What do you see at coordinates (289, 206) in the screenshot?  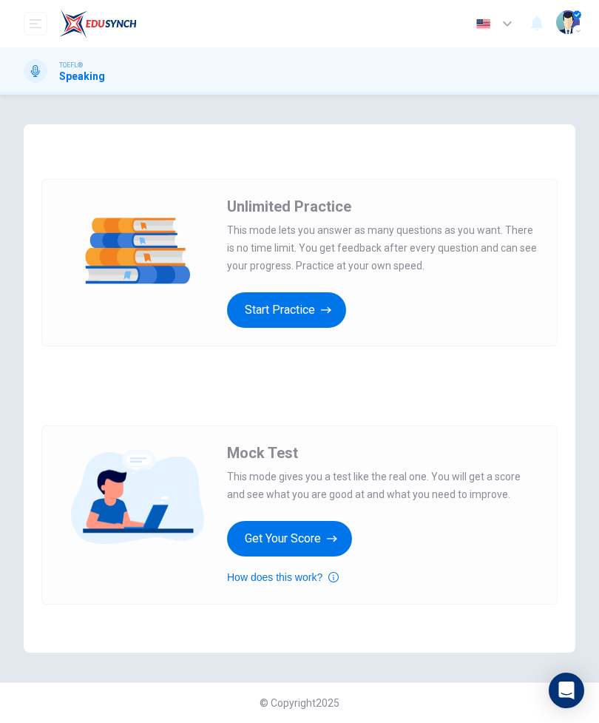 I see `span: Unlimited Practice` at bounding box center [289, 206].